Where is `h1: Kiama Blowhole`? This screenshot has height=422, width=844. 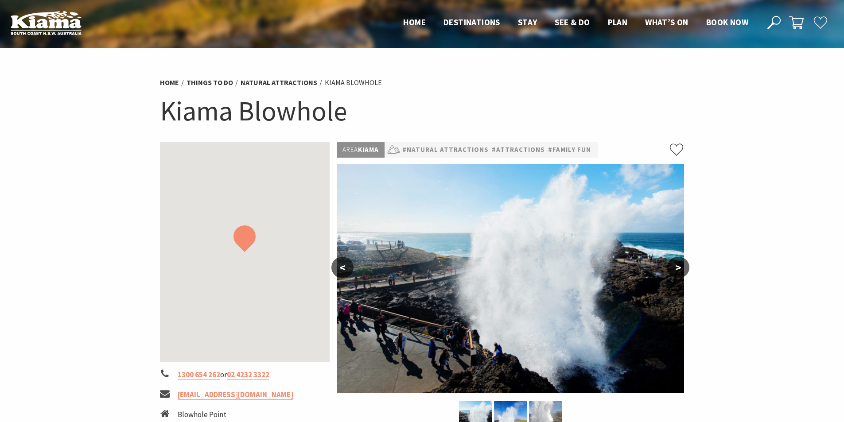
h1: Kiama Blowhole is located at coordinates (422, 111).